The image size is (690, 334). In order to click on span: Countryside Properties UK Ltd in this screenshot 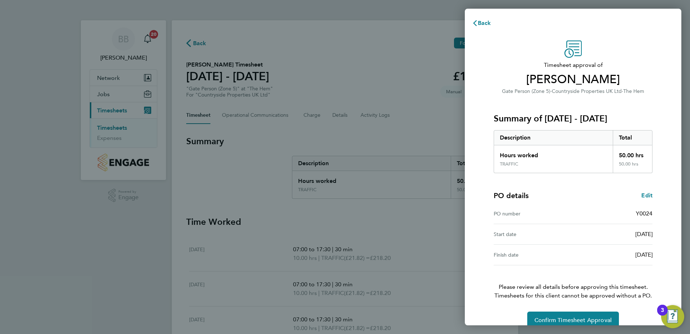, I will do `click(587, 91)`.